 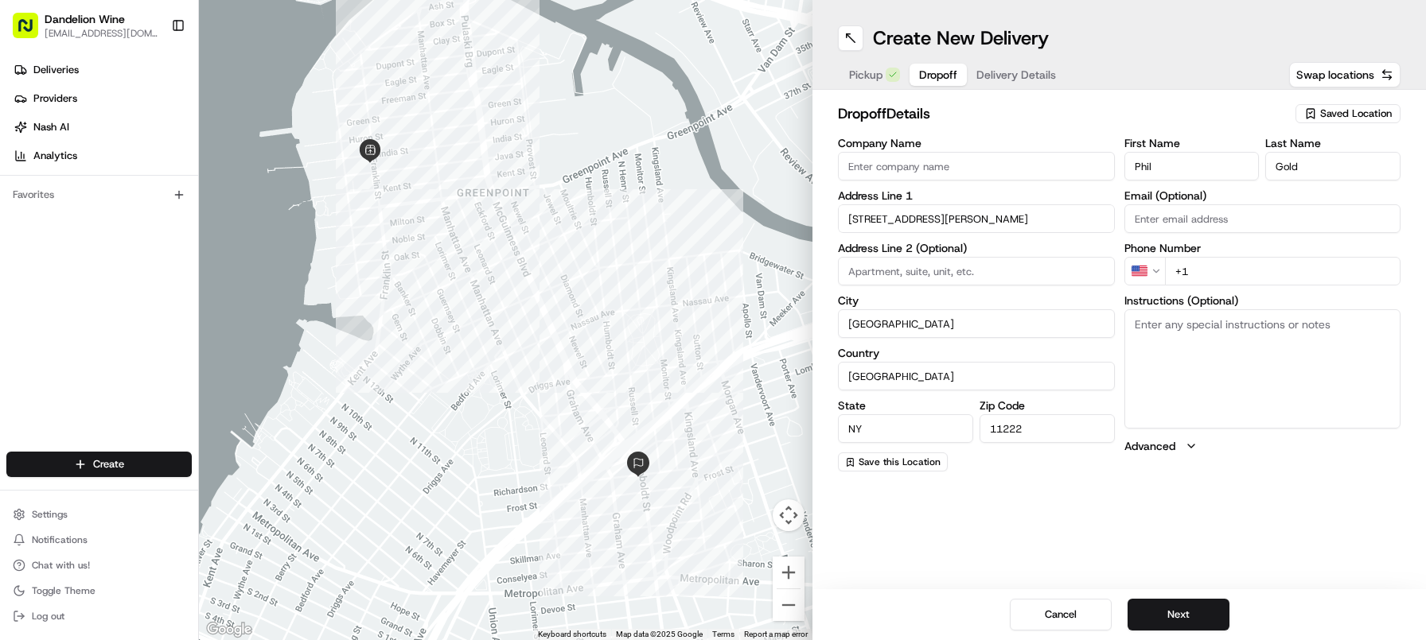 I want to click on a: Powered byPylon, so click(x=152, y=399).